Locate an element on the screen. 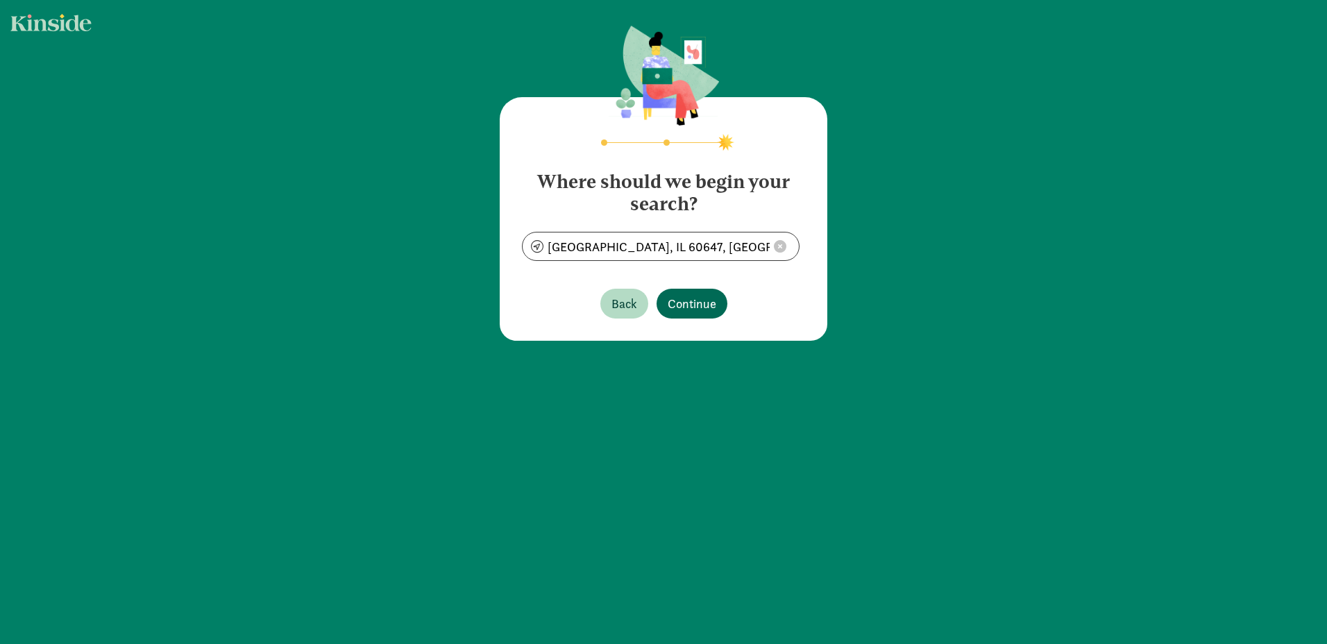 This screenshot has width=1327, height=644. button: Continue is located at coordinates (692, 303).